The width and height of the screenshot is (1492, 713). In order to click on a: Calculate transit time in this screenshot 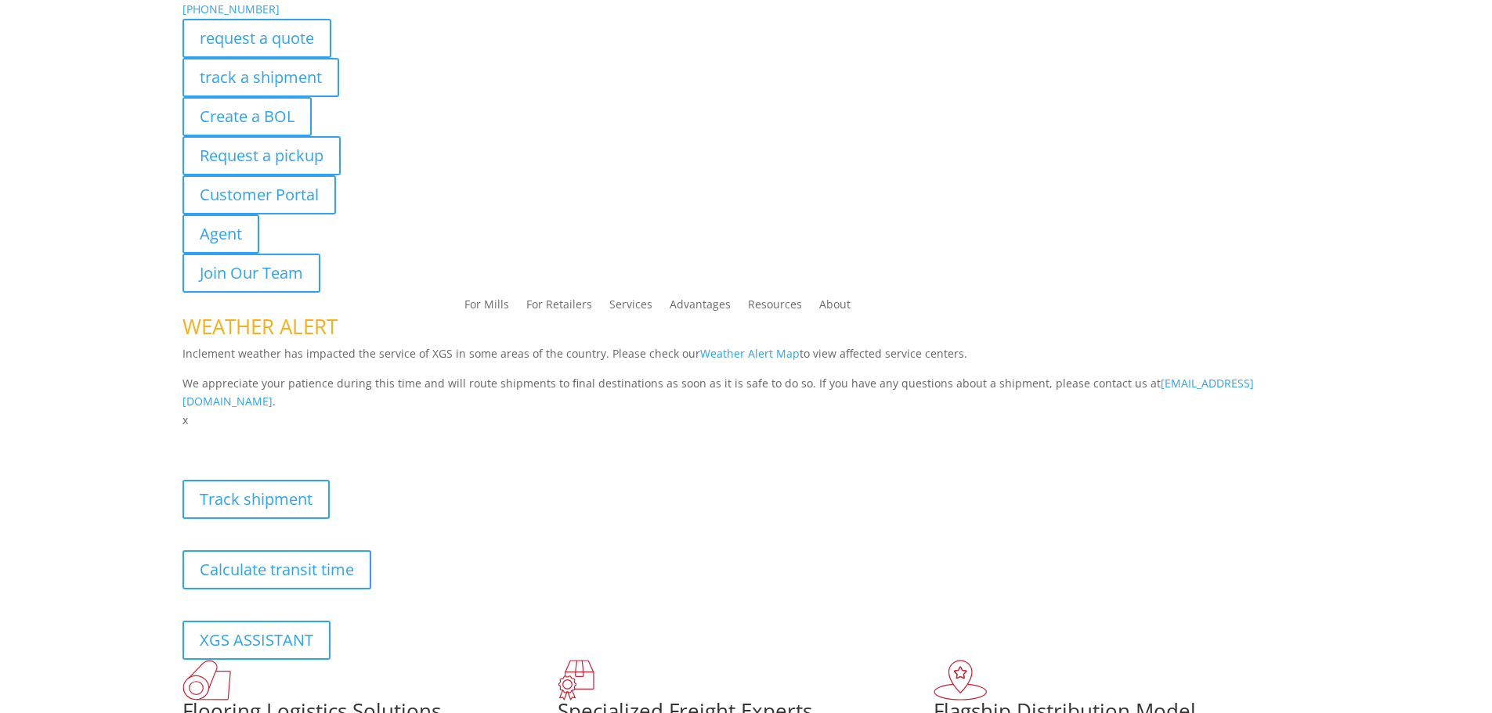, I will do `click(276, 570)`.